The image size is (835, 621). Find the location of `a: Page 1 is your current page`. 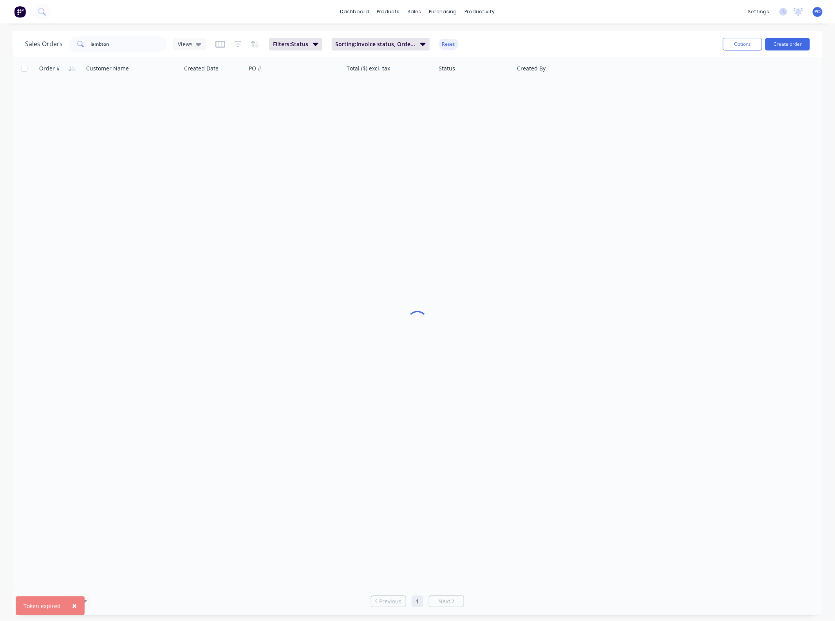

a: Page 1 is your current page is located at coordinates (417, 602).